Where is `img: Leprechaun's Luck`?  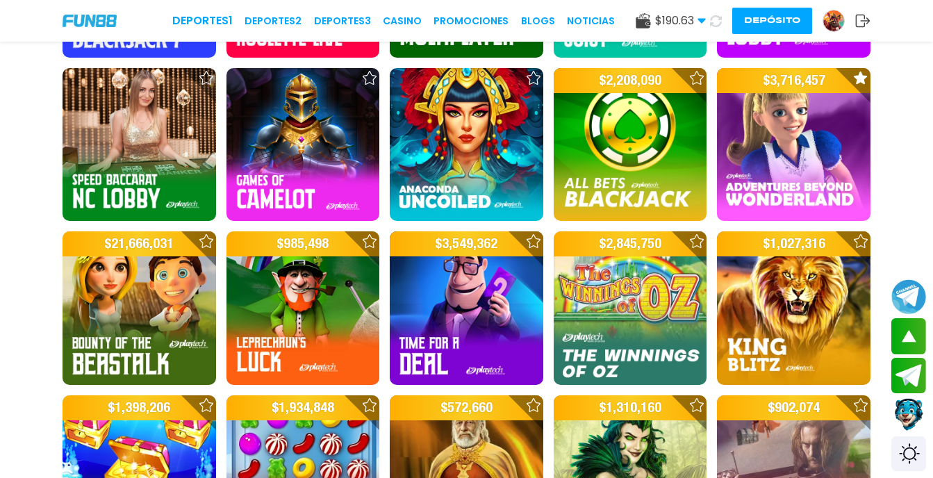 img: Leprechaun's Luck is located at coordinates (303, 308).